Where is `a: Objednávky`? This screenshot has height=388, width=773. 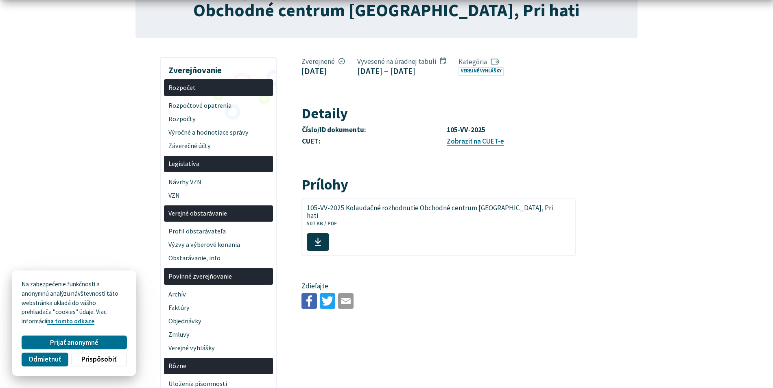 a: Objednávky is located at coordinates (219, 321).